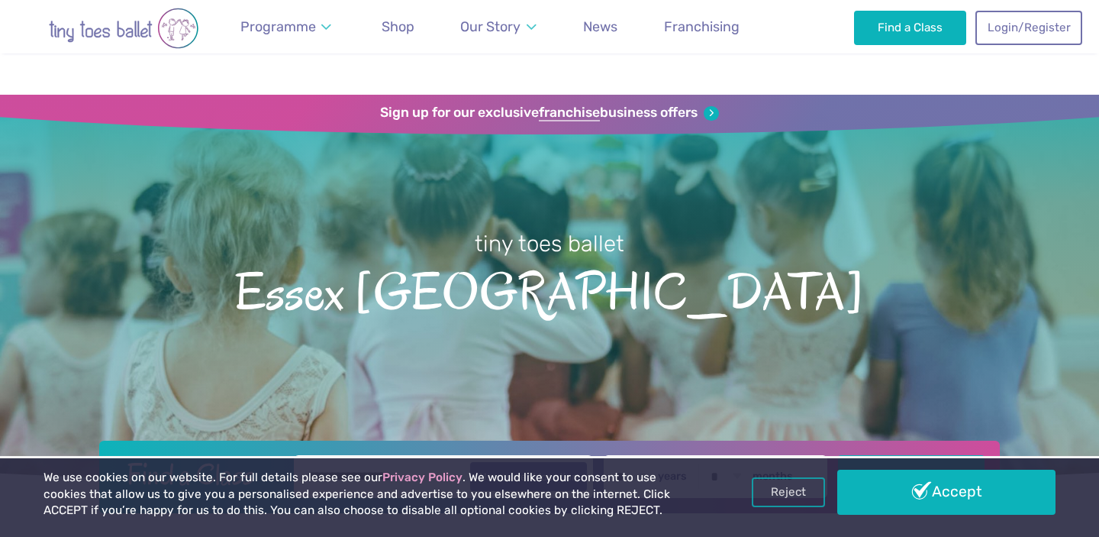 Image resolution: width=1099 pixels, height=537 pixels. Describe the element at coordinates (490, 26) in the screenshot. I see `span: Our Story` at that location.